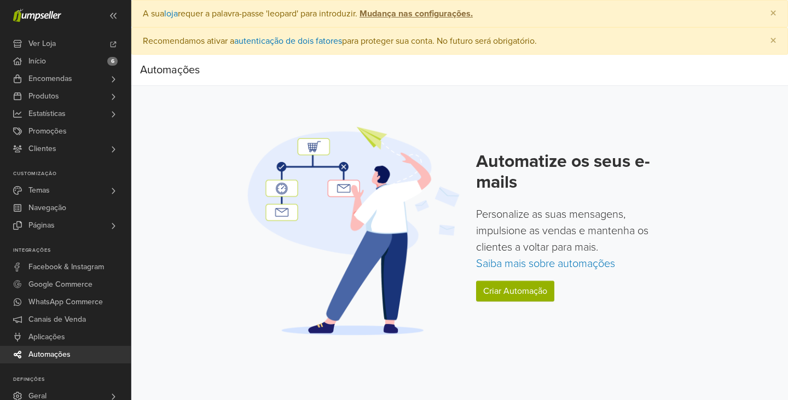  I want to click on span: Encomendas, so click(50, 79).